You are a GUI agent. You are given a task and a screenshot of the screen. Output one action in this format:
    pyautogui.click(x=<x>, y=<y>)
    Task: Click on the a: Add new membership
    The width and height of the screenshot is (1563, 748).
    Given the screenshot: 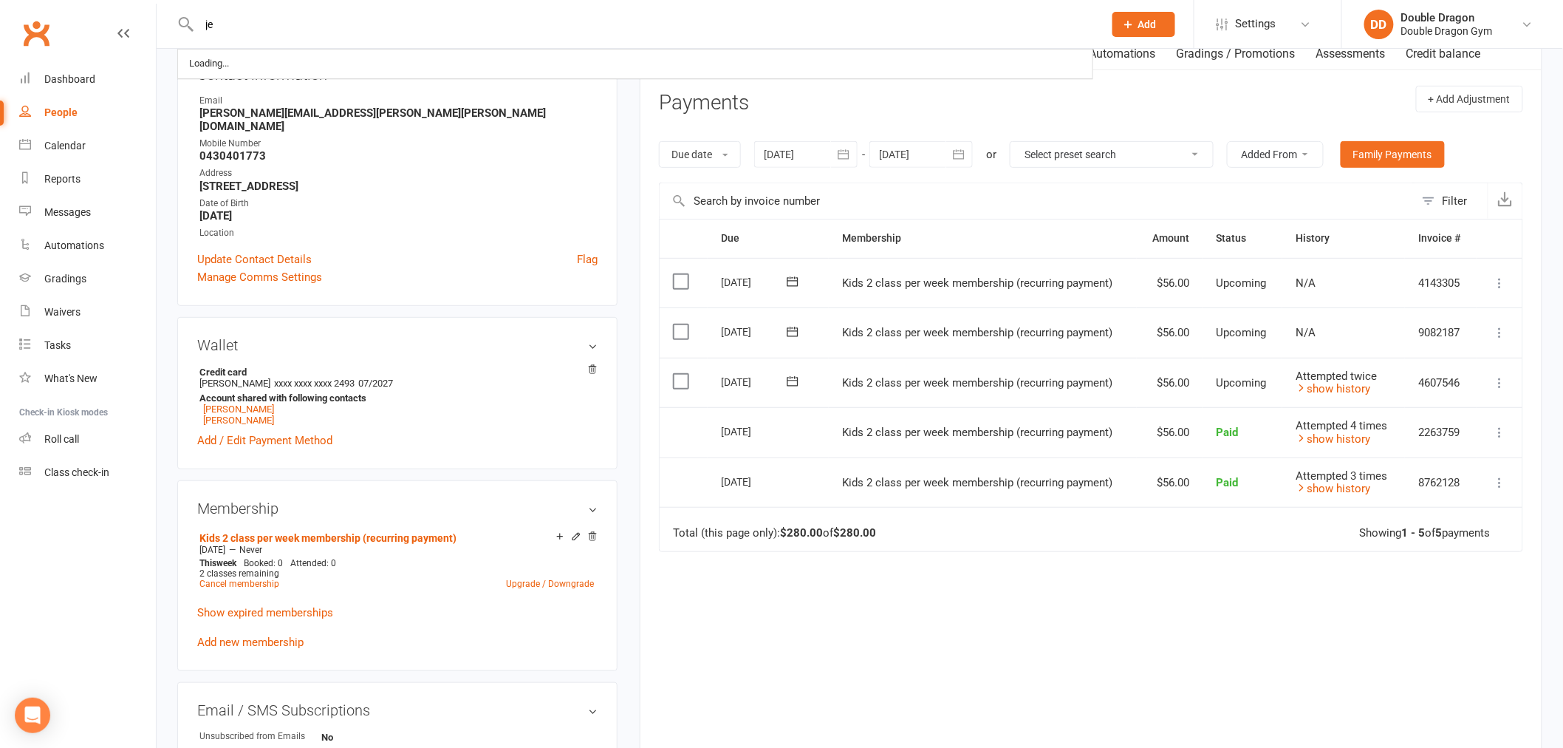 What is the action you would take?
    pyautogui.click(x=250, y=642)
    